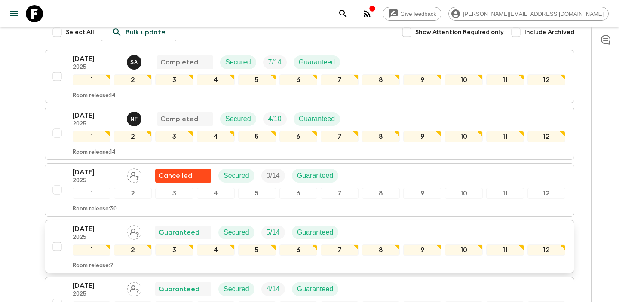  I want to click on p: Room release: 30, so click(95, 209).